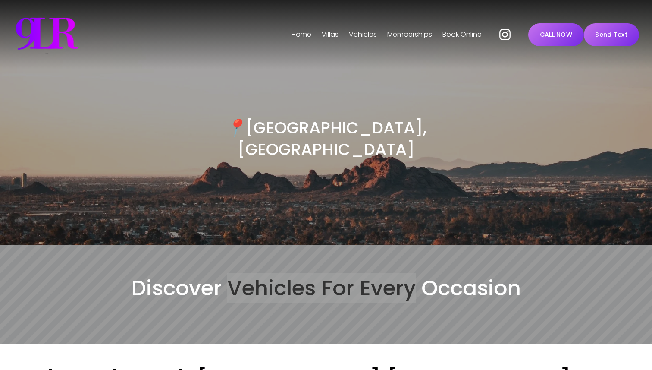 Image resolution: width=652 pixels, height=370 pixels. Describe the element at coordinates (330, 34) in the screenshot. I see `span: Villas` at that location.